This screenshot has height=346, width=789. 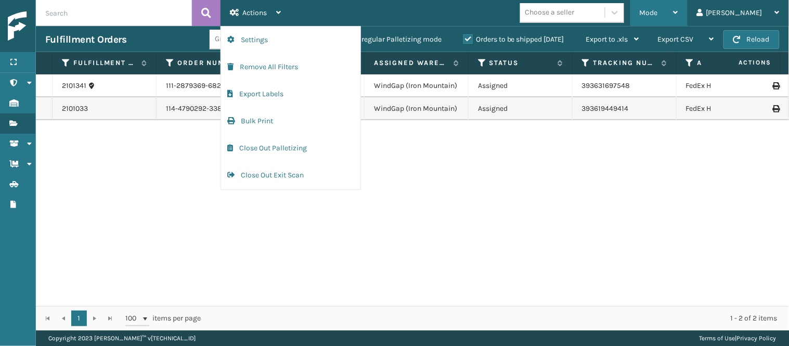 I want to click on button: Bulk Print, so click(x=291, y=121).